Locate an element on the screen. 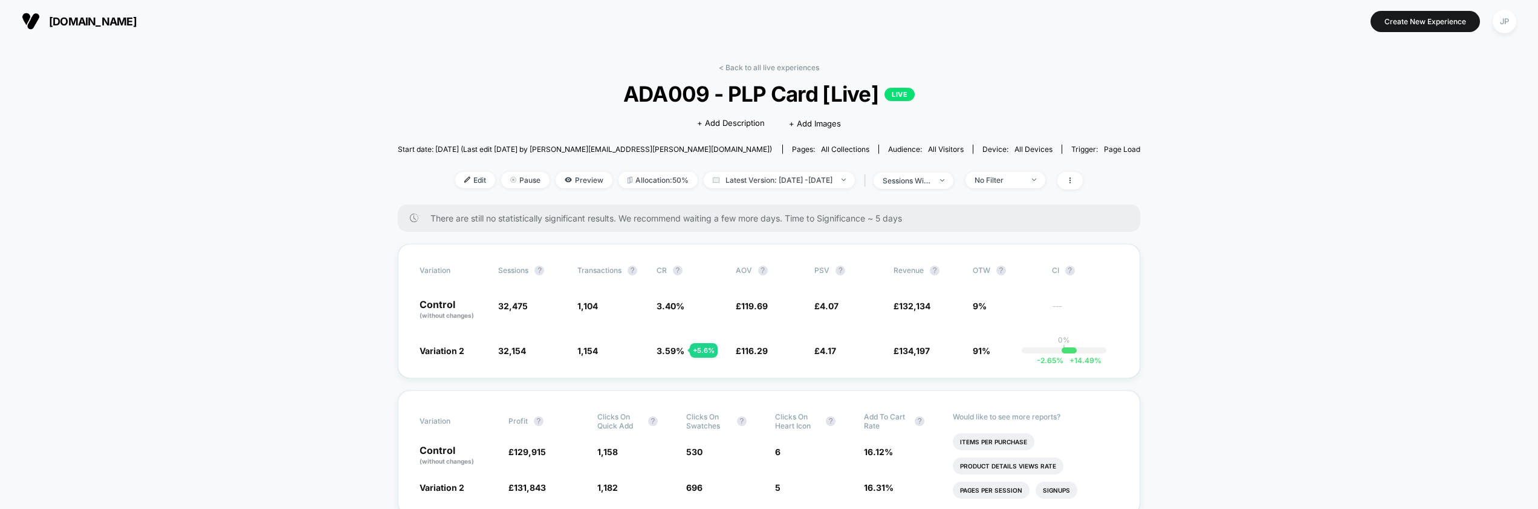  span: 16.12 % is located at coordinates (879, 451).